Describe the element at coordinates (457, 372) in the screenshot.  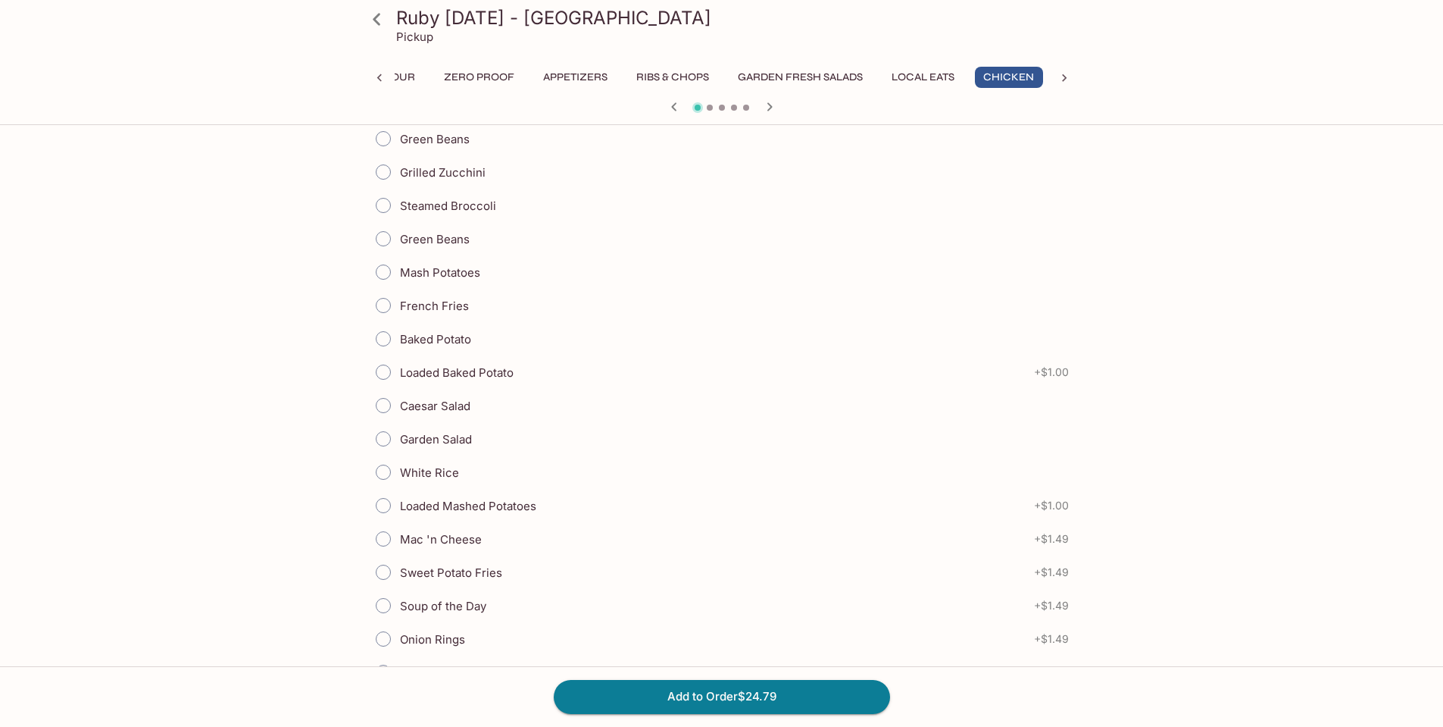
I see `span: Loaded Baked Potato` at that location.